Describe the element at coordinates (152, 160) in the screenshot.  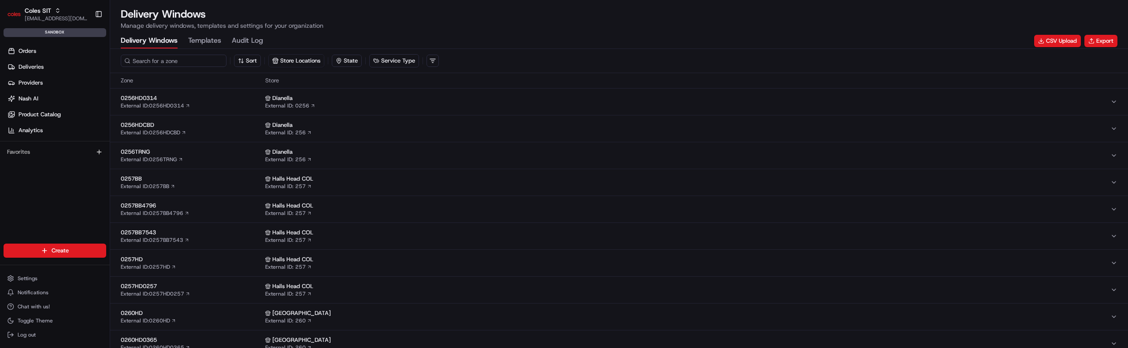
I see `a: External ID:0256TRNG` at that location.